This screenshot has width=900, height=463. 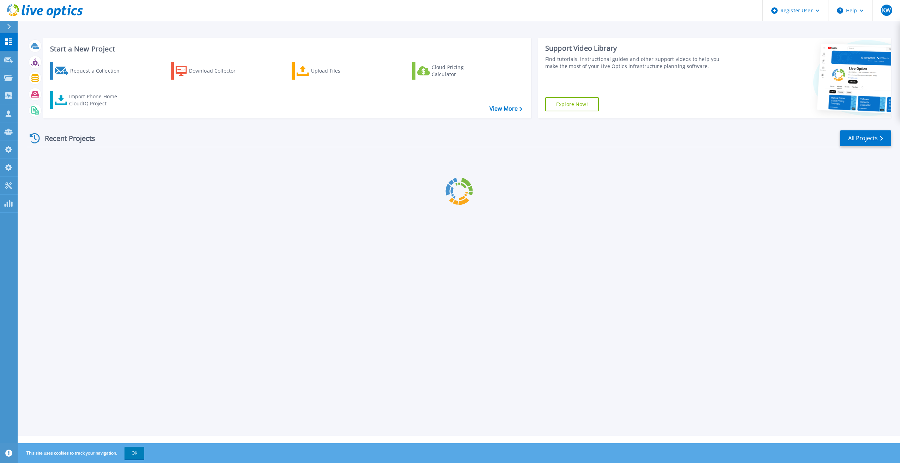 I want to click on a: Explore Now!, so click(x=572, y=104).